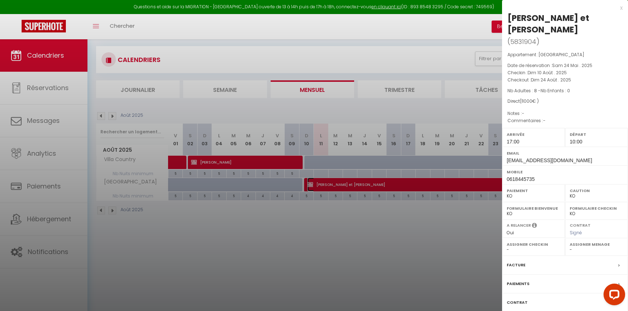 Image resolution: width=628 pixels, height=311 pixels. Describe the element at coordinates (513, 141) in the screenshot. I see `span: 17:00` at that location.